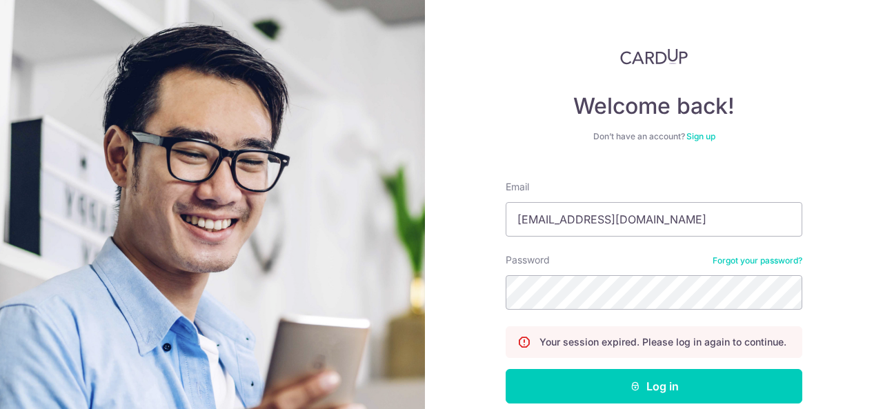 The width and height of the screenshot is (883, 409). I want to click on h4: Welcome back!, so click(654, 106).